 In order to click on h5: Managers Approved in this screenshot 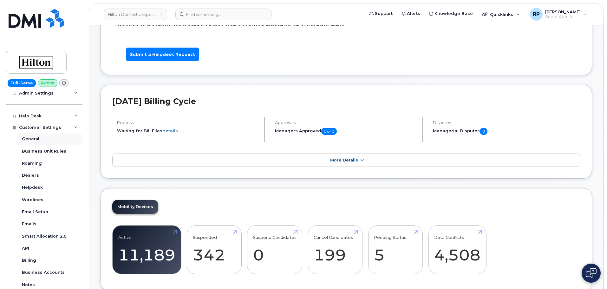, I will do `click(346, 131)`.